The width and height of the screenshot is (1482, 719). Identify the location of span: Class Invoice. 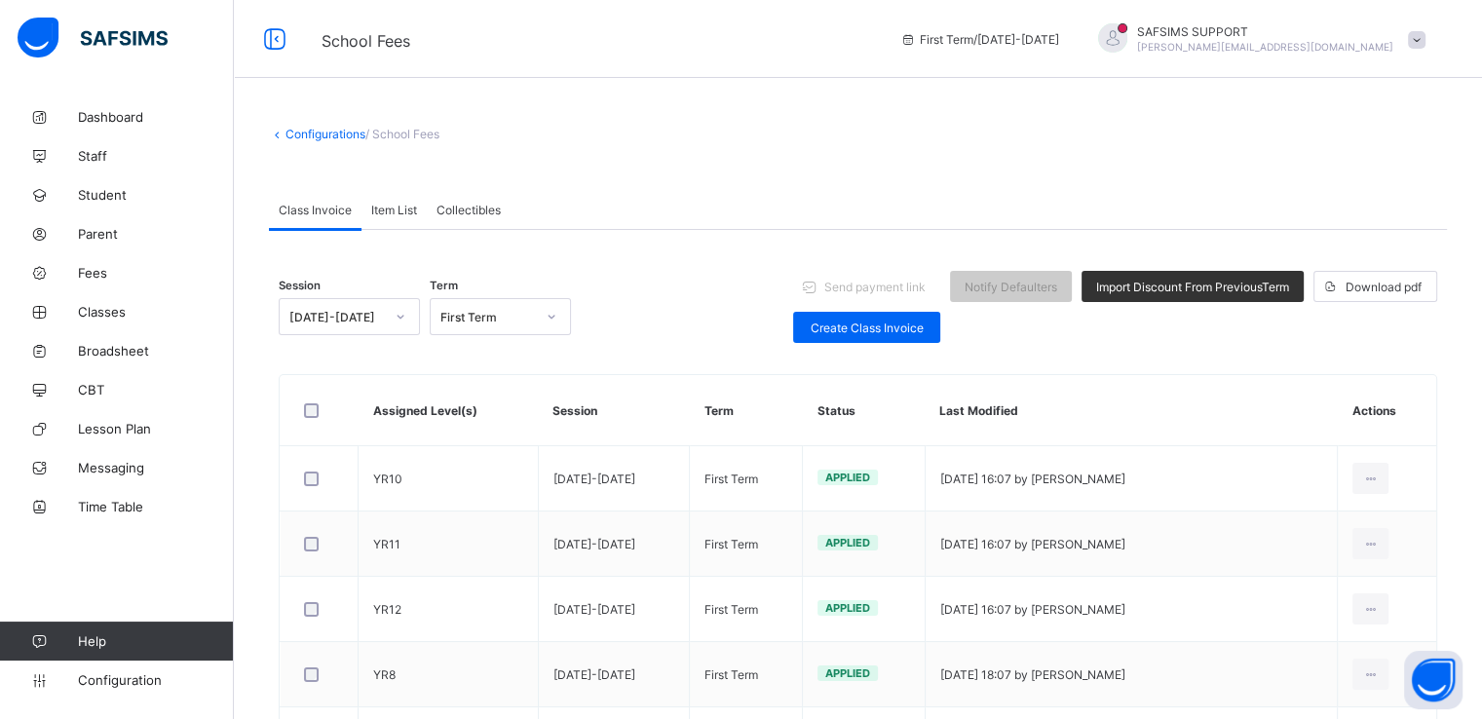
(315, 209).